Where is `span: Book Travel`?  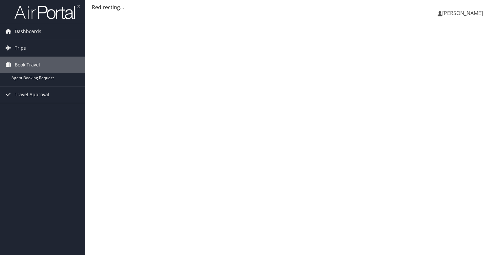
span: Book Travel is located at coordinates (27, 65).